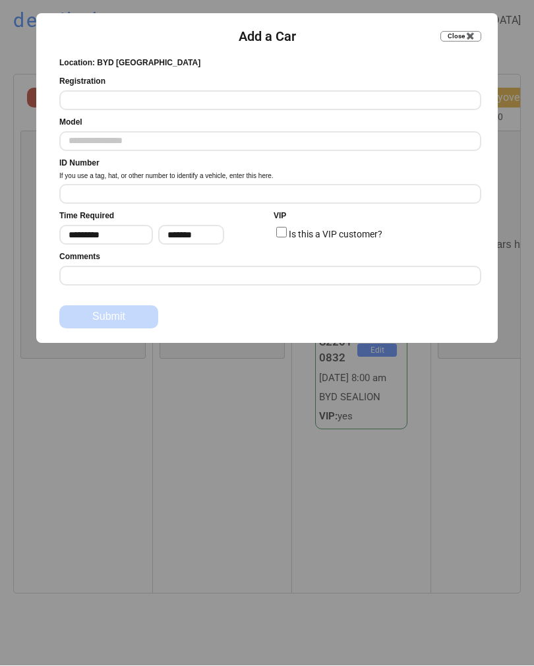 This screenshot has height=666, width=534. What do you see at coordinates (267, 36) in the screenshot?
I see `div: Add a Car` at bounding box center [267, 36].